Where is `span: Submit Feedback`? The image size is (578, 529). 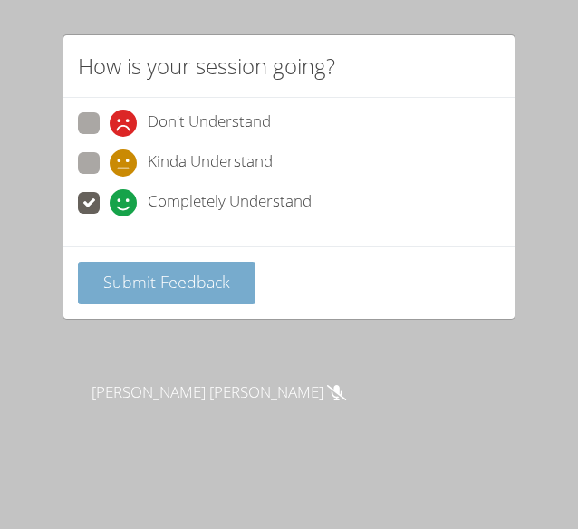
span: Submit Feedback is located at coordinates (167, 282).